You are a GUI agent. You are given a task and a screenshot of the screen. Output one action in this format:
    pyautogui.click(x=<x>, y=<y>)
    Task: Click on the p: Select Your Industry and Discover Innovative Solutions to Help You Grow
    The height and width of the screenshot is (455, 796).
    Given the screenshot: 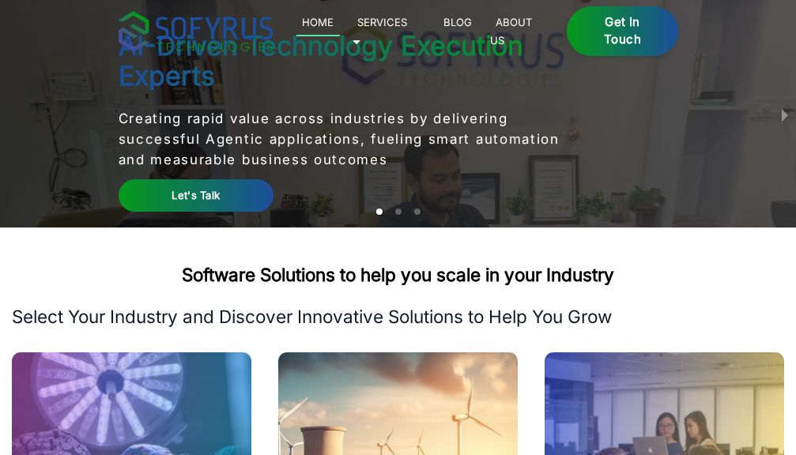 What is the action you would take?
    pyautogui.click(x=398, y=317)
    